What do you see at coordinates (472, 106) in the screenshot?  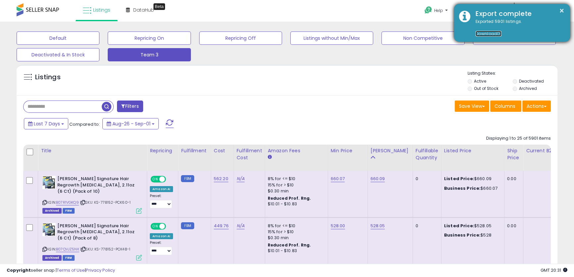 I see `button: Save View` at bounding box center [472, 106].